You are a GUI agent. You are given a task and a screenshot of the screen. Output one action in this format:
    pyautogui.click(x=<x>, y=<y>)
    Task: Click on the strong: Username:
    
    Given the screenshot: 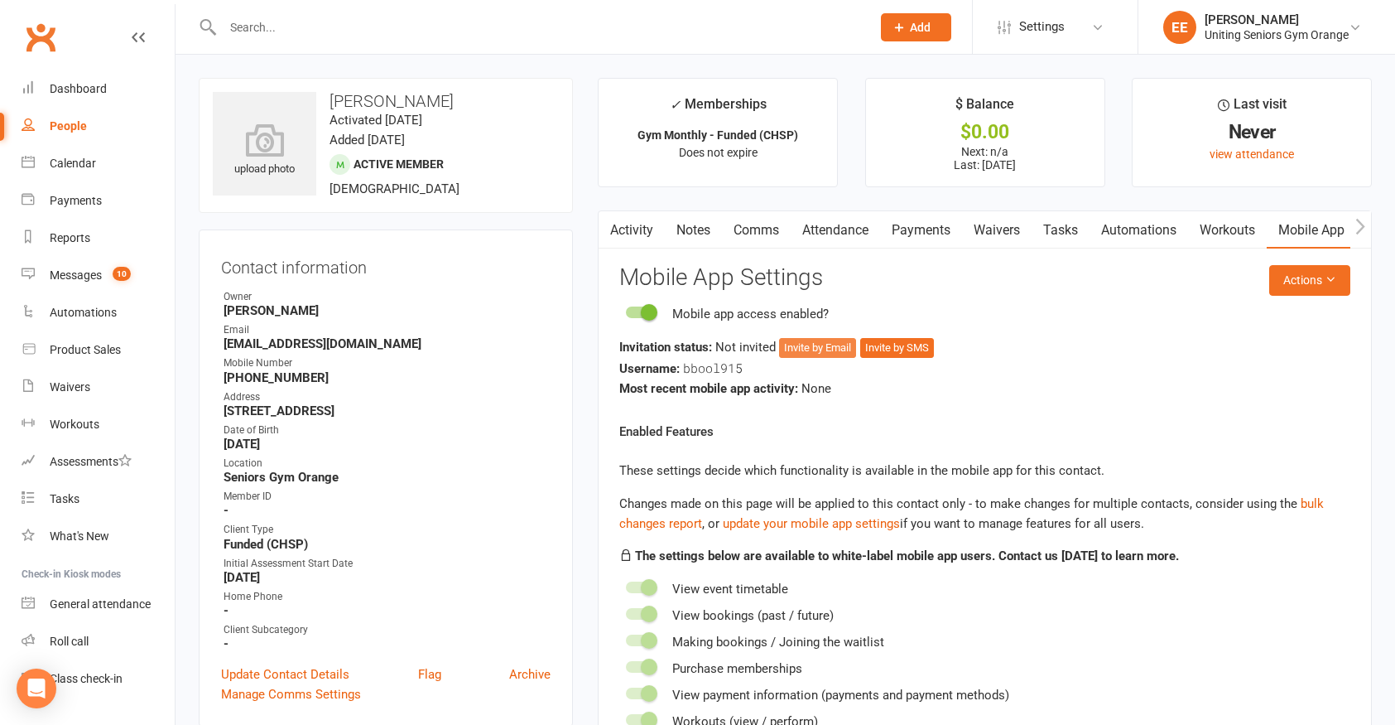 What is the action you would take?
    pyautogui.click(x=649, y=368)
    